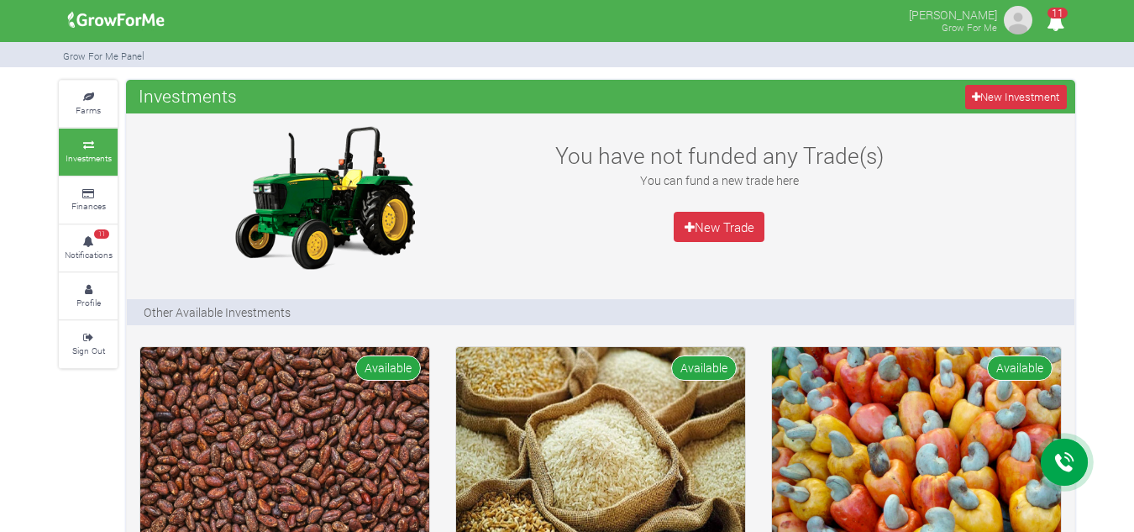 This screenshot has height=532, width=1134. Describe the element at coordinates (103, 55) in the screenshot. I see `small: Grow For Me Panel` at that location.